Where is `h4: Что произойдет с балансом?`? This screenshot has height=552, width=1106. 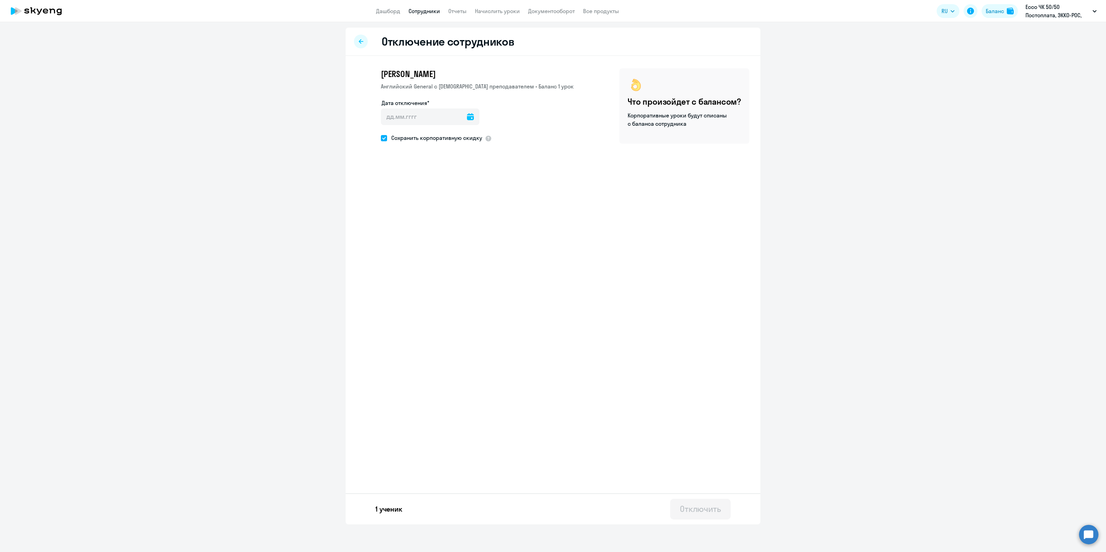
h4: Что произойдет с балансом? is located at coordinates (684, 102).